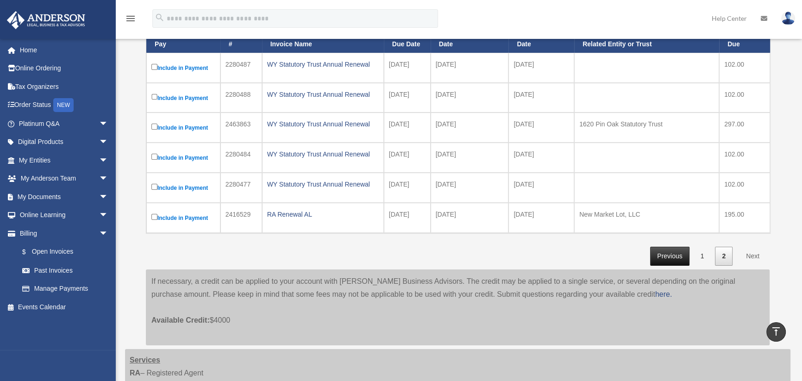 The width and height of the screenshot is (802, 381). What do you see at coordinates (46, 20) in the screenshot?
I see `img: Anderson Advisors Platinum Portal` at bounding box center [46, 20].